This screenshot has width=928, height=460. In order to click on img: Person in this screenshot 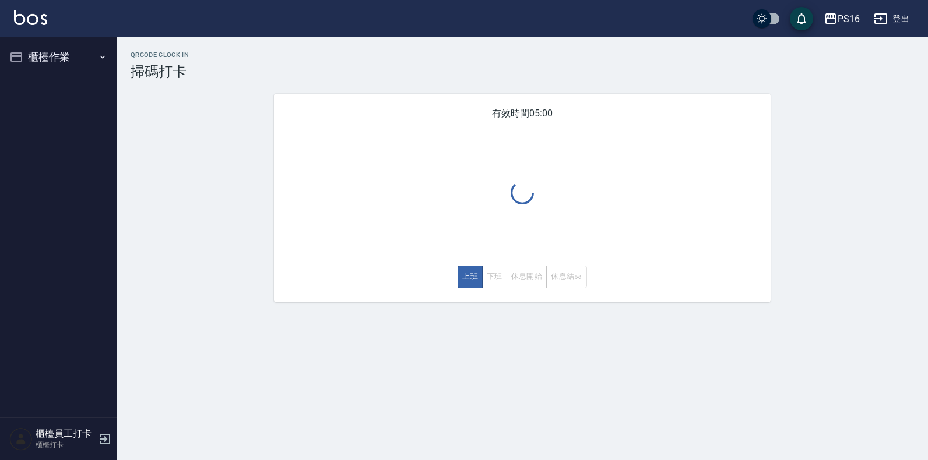, I will do `click(21, 439)`.